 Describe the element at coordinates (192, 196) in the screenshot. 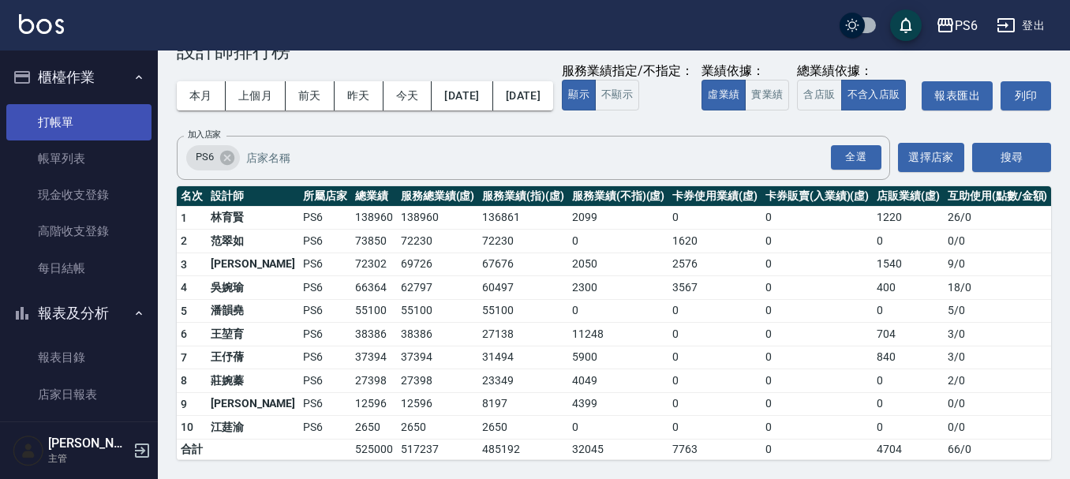

I see `th: 名次` at that location.